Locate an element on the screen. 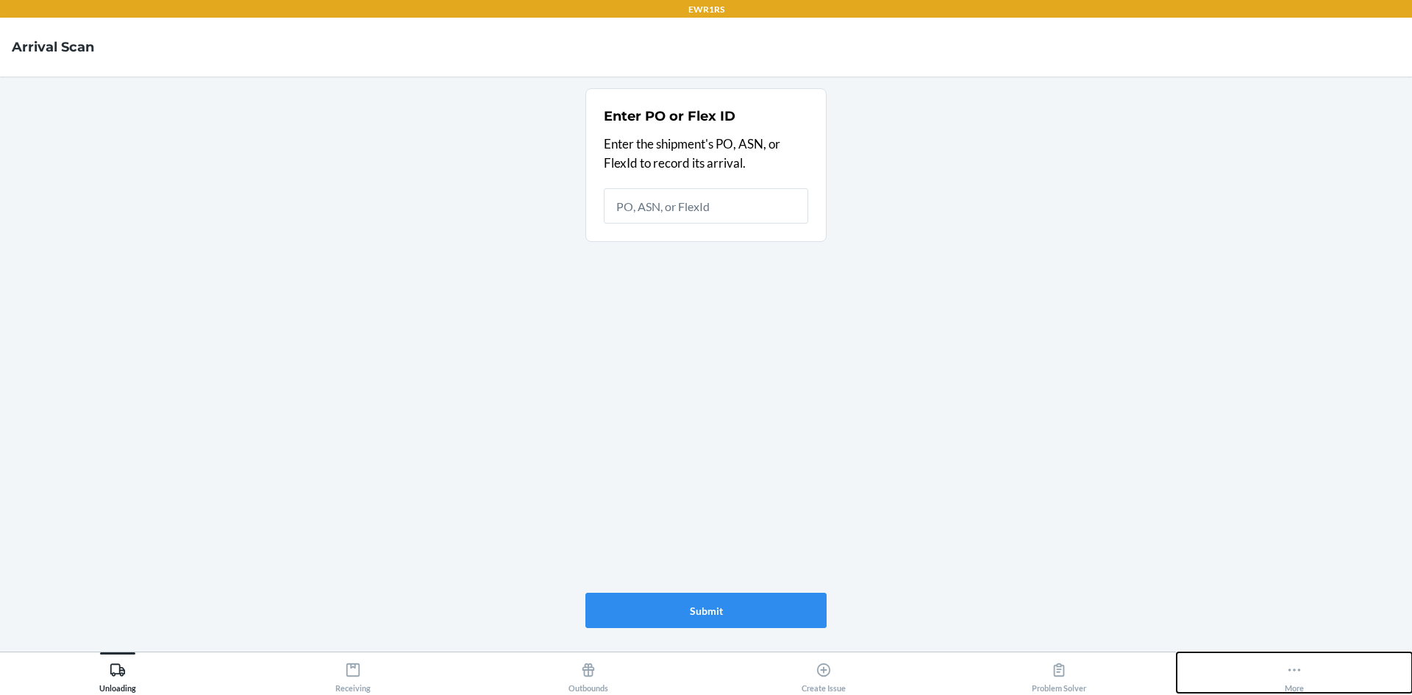 This screenshot has width=1412, height=695. div: Outbounds is located at coordinates (589, 675).